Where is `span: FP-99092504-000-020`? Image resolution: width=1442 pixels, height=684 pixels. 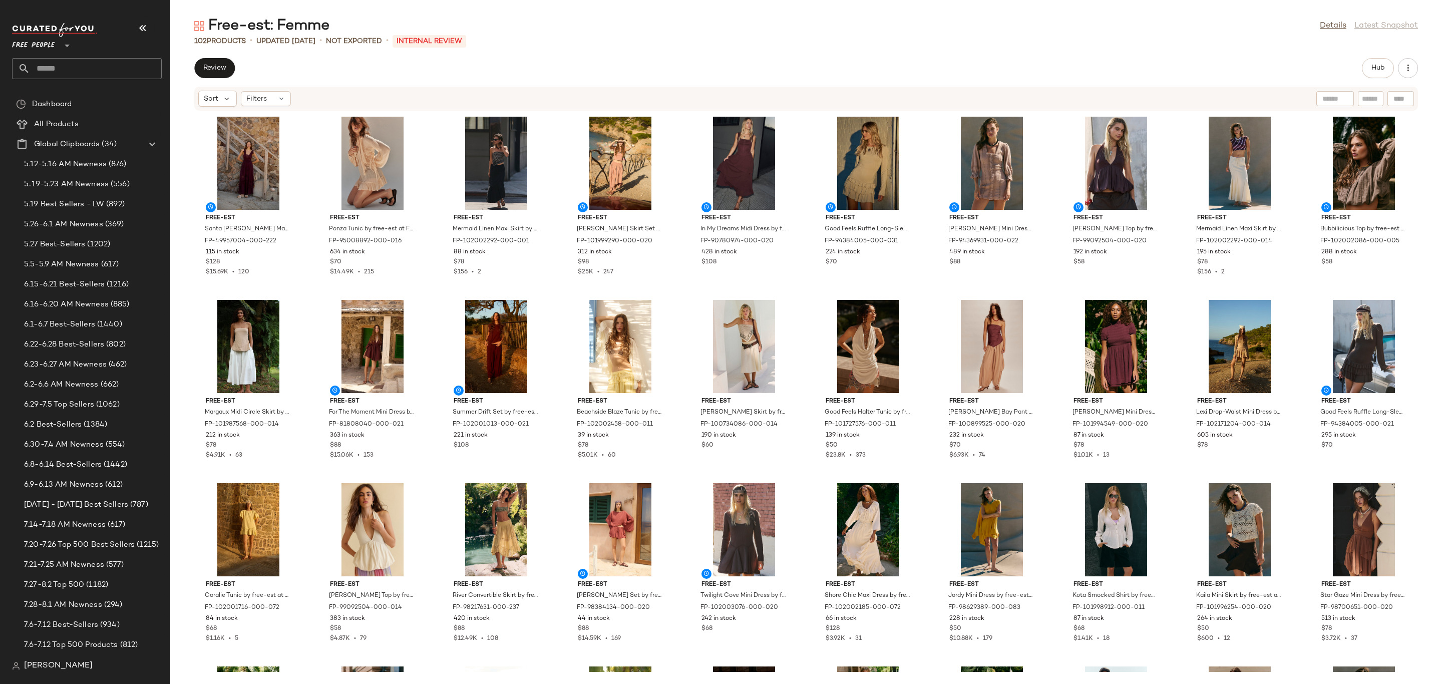
span: FP-99092504-000-020 is located at coordinates (1110, 241).